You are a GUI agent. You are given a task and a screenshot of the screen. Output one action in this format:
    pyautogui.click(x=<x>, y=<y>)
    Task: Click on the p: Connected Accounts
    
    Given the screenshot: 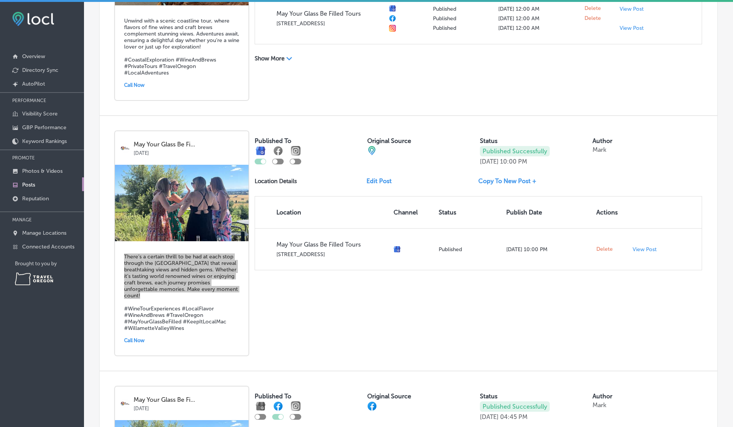 What is the action you would take?
    pyautogui.click(x=48, y=246)
    